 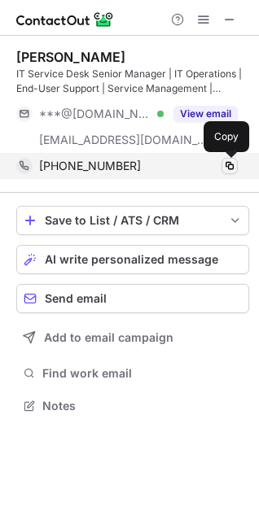 I want to click on button: save-profile-one-click, so click(x=133, y=221).